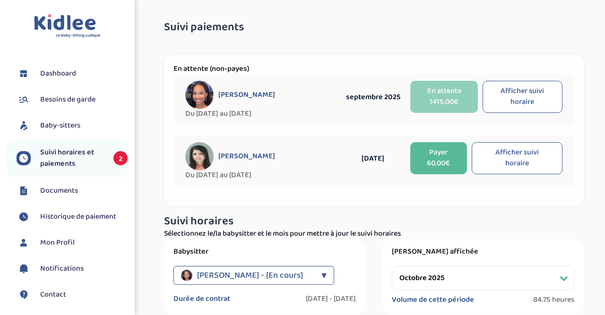  What do you see at coordinates (72, 158) in the screenshot?
I see `a: Suivi horaires et paiements 2` at bounding box center [72, 158].